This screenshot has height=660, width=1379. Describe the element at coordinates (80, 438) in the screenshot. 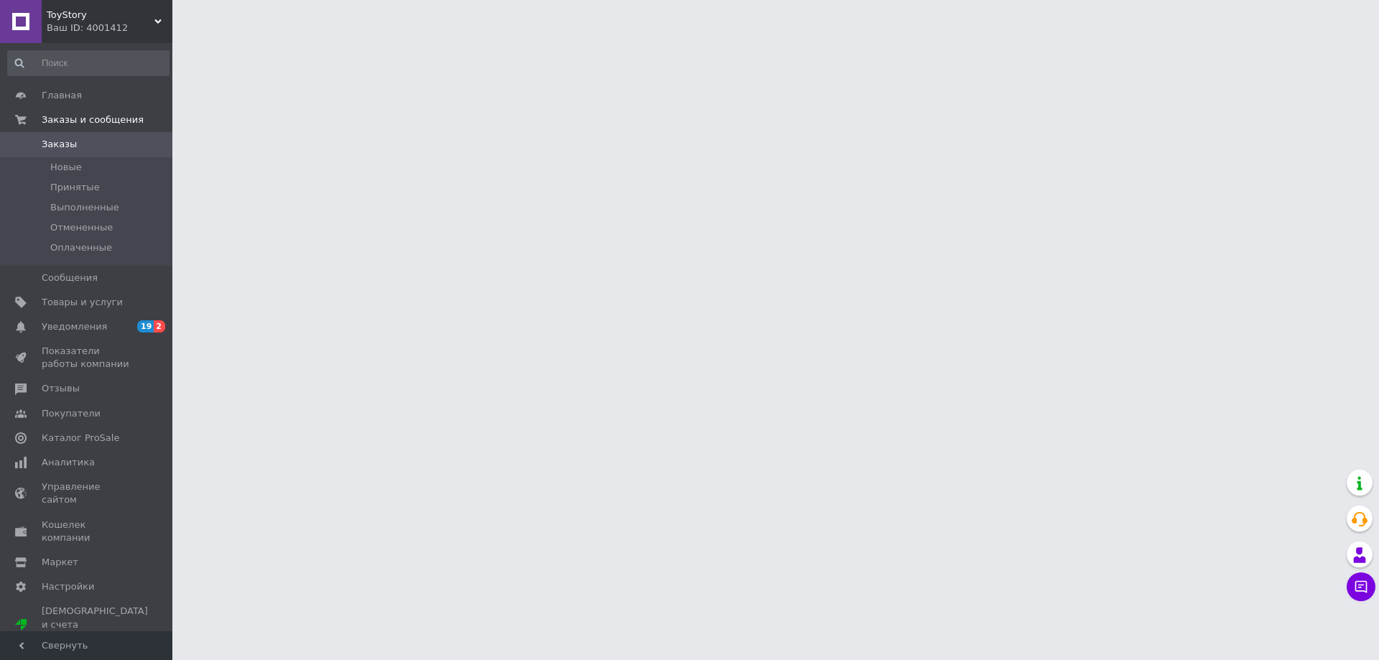

I see `span: Каталог ProSale` at that location.